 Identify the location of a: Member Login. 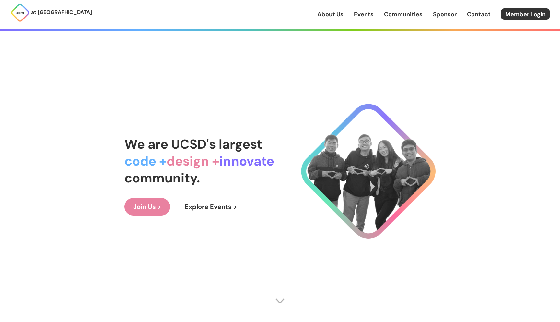
(526, 14).